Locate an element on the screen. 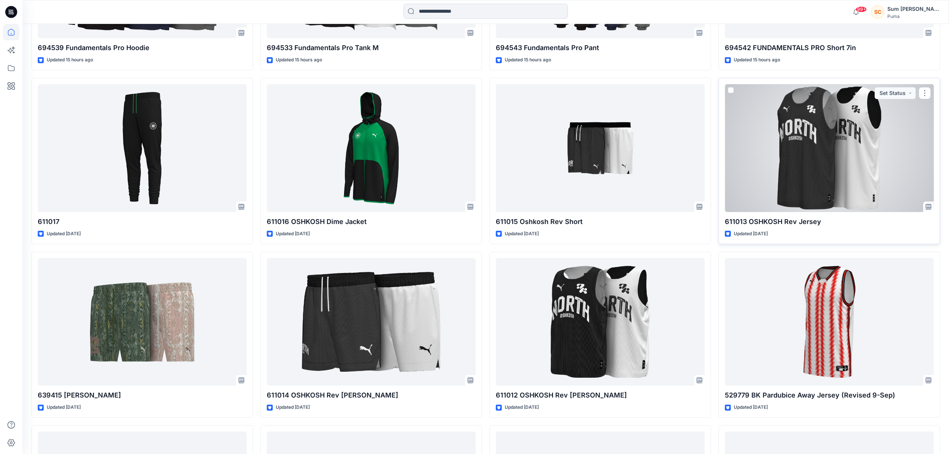 This screenshot has height=454, width=949. p: 611017 is located at coordinates (142, 222).